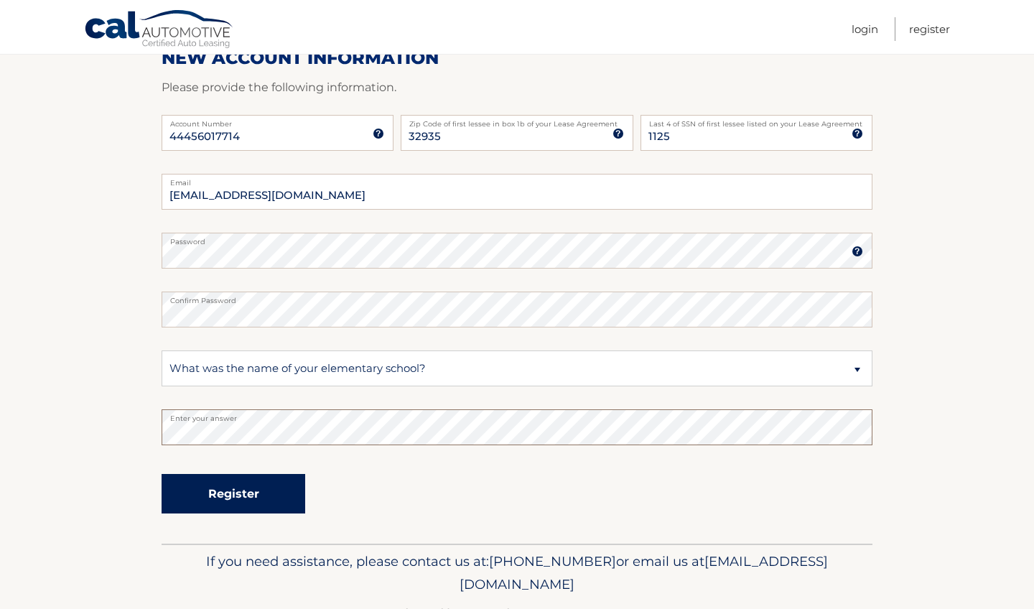  I want to click on a: Login, so click(865, 29).